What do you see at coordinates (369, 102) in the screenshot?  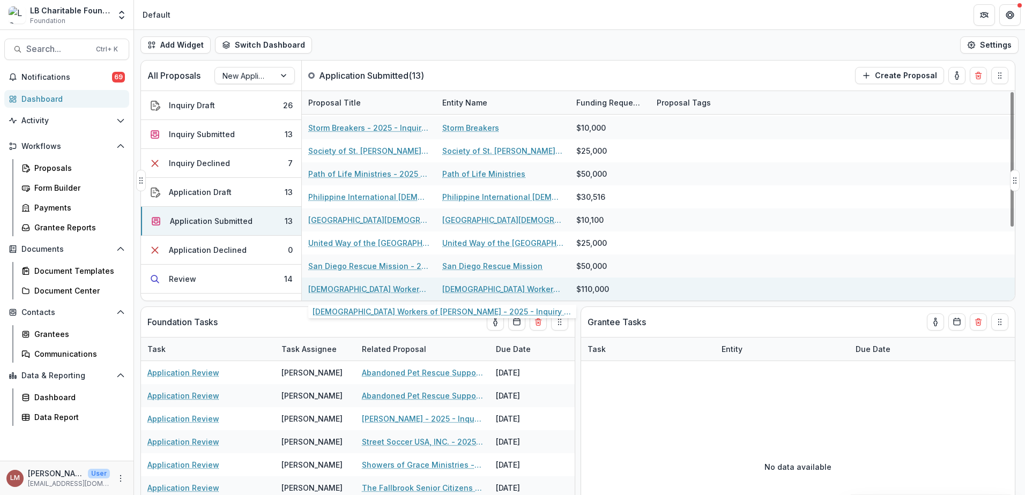 I see `div: Proposal Title` at bounding box center [369, 102].